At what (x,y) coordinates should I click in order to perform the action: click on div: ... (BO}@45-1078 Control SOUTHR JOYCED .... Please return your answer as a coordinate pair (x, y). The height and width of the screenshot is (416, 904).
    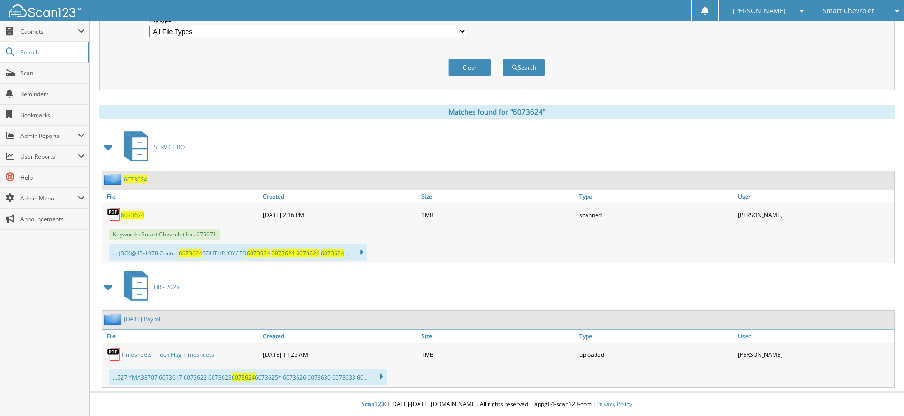
    Looking at the image, I should click on (238, 253).